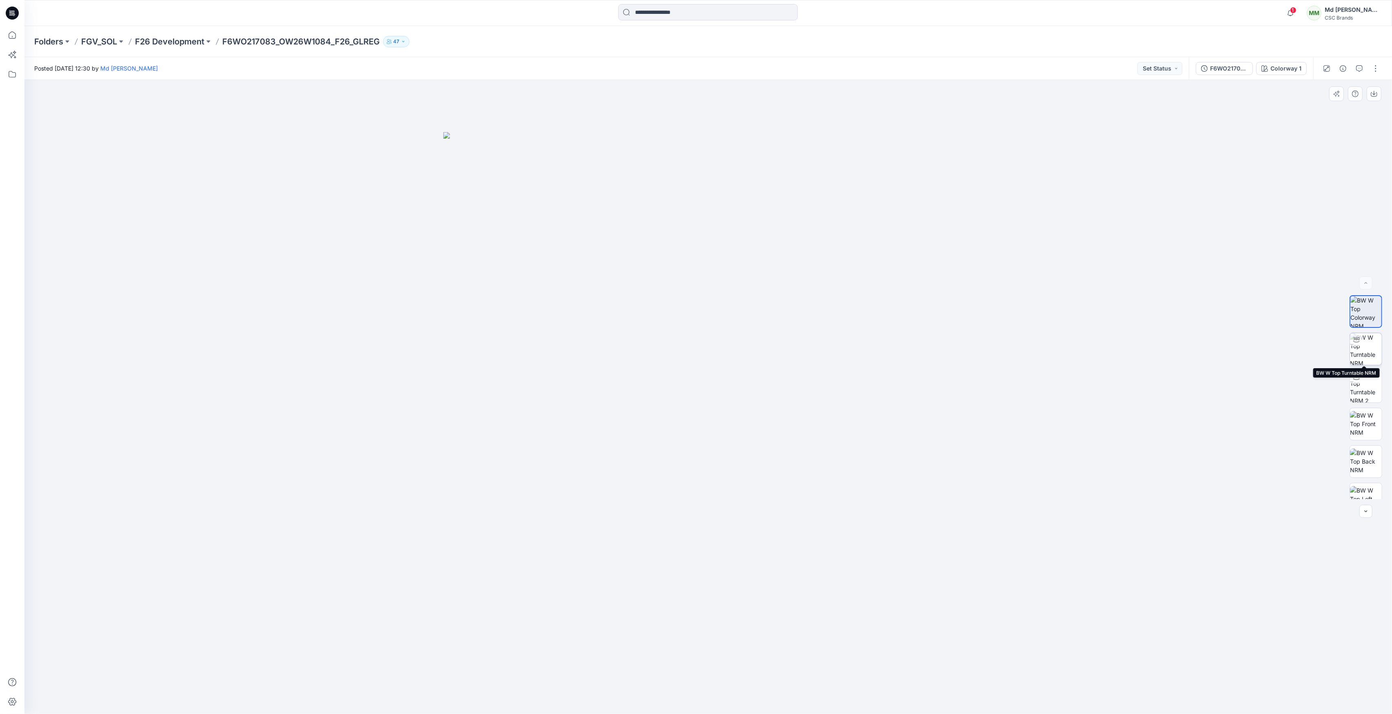 This screenshot has width=1392, height=714. What do you see at coordinates (170, 42) in the screenshot?
I see `a: F26 Development` at bounding box center [170, 42].